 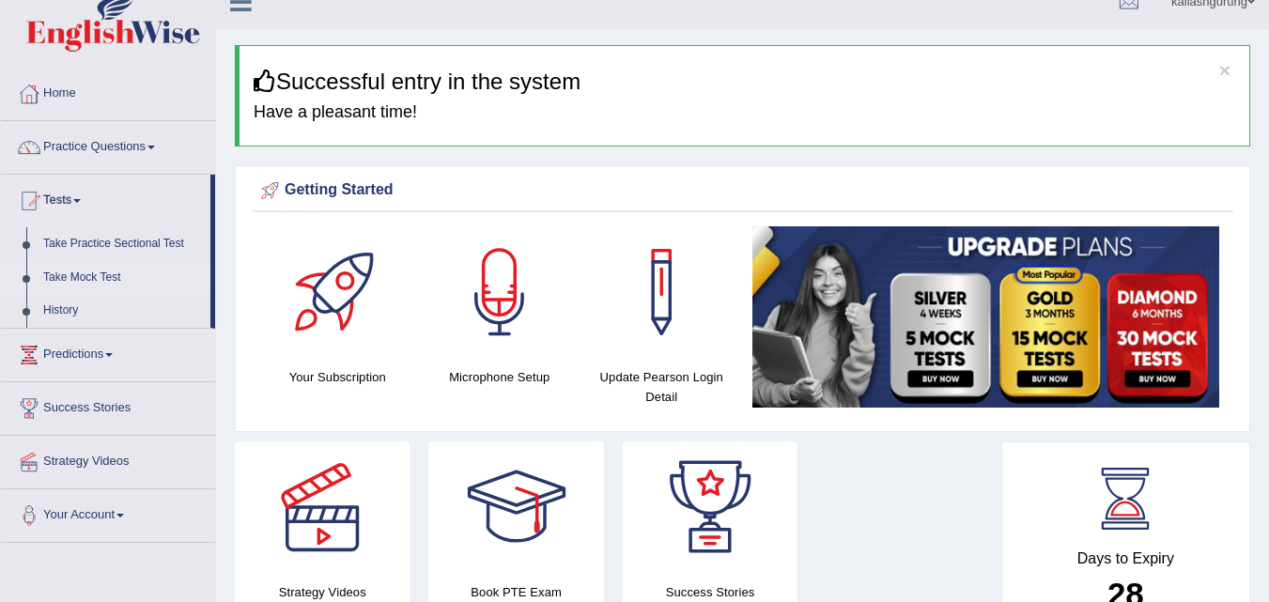 What do you see at coordinates (108, 513) in the screenshot?
I see `a: Your Account` at bounding box center [108, 513].